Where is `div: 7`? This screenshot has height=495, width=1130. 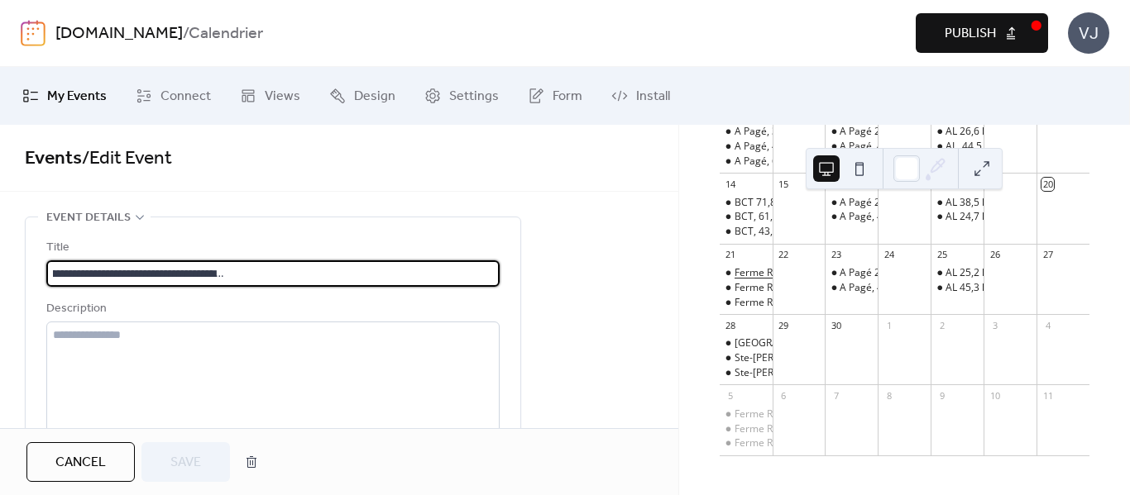
div: 7 is located at coordinates (835, 395).